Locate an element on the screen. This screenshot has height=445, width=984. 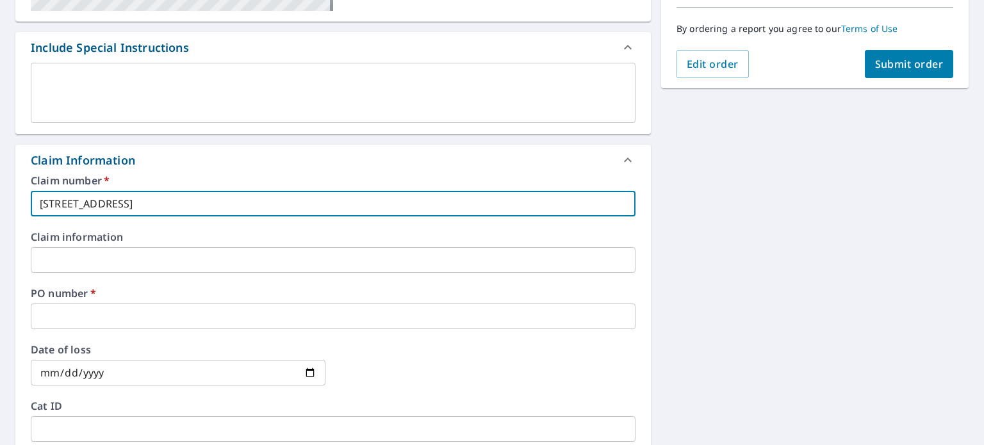
label: PO number is located at coordinates (333, 294).